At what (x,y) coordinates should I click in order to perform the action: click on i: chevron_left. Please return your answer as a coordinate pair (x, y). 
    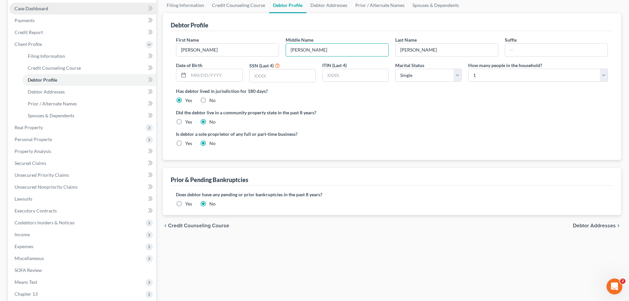
    Looking at the image, I should click on (166, 226).